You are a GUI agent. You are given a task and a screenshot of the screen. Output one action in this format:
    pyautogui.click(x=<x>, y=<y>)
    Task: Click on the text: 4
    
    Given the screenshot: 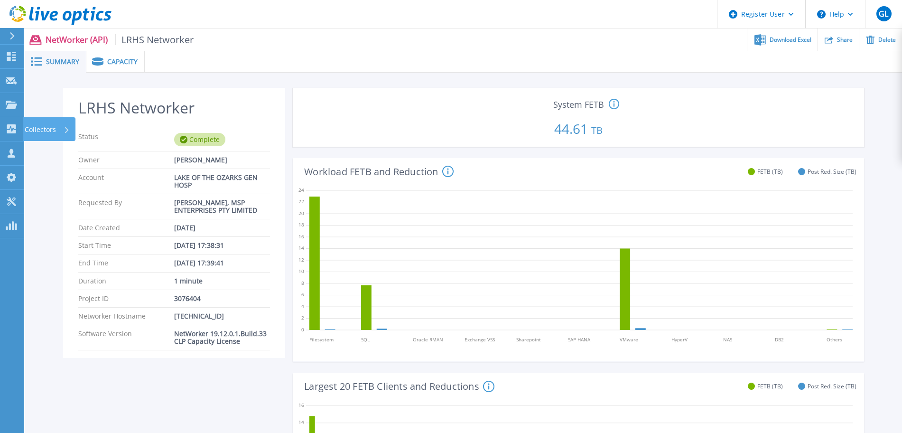 What is the action you would take?
    pyautogui.click(x=303, y=306)
    